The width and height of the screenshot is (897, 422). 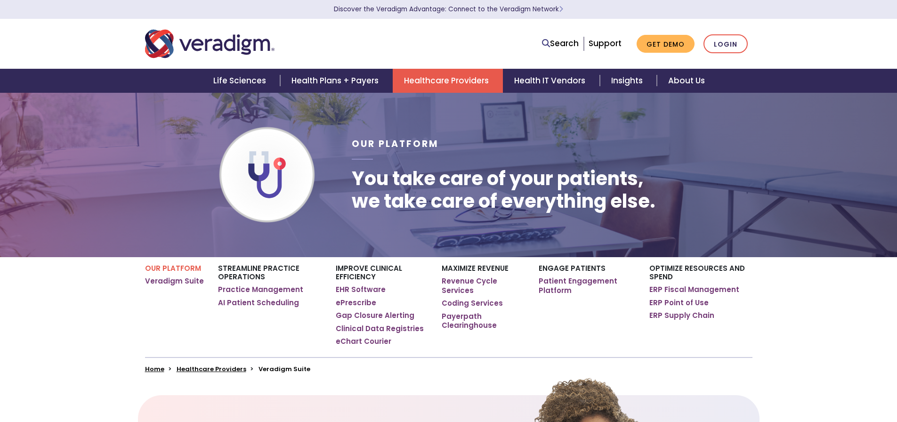 What do you see at coordinates (154, 369) in the screenshot?
I see `a: Home` at bounding box center [154, 369].